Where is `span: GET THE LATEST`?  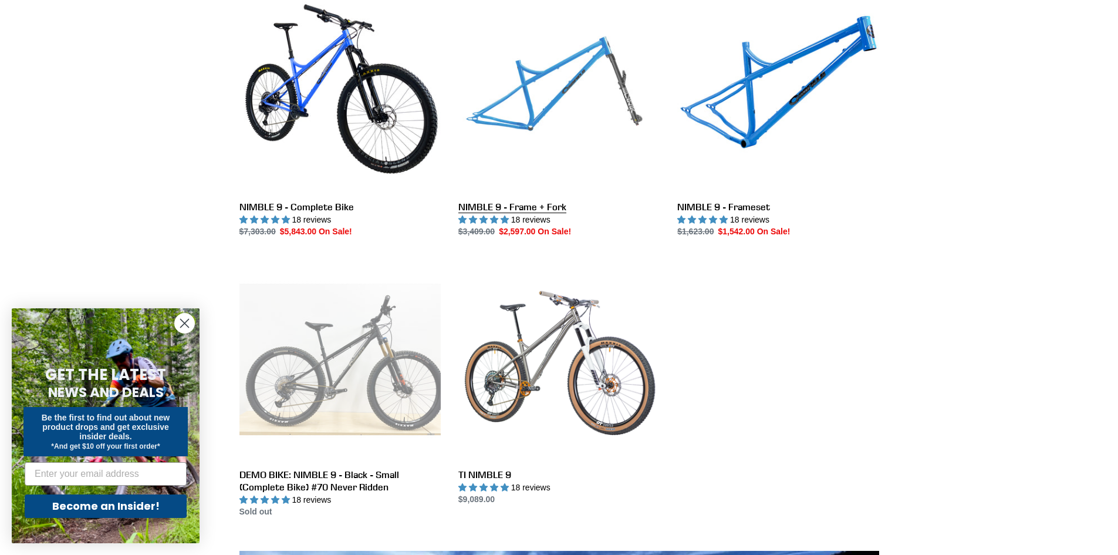
span: GET THE LATEST is located at coordinates (106, 374).